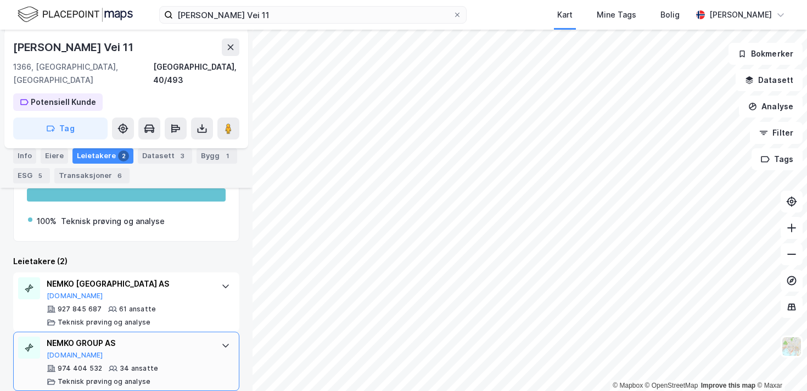 The height and width of the screenshot is (391, 807). I want to click on div: NEMKO GROUP AS, so click(129, 343).